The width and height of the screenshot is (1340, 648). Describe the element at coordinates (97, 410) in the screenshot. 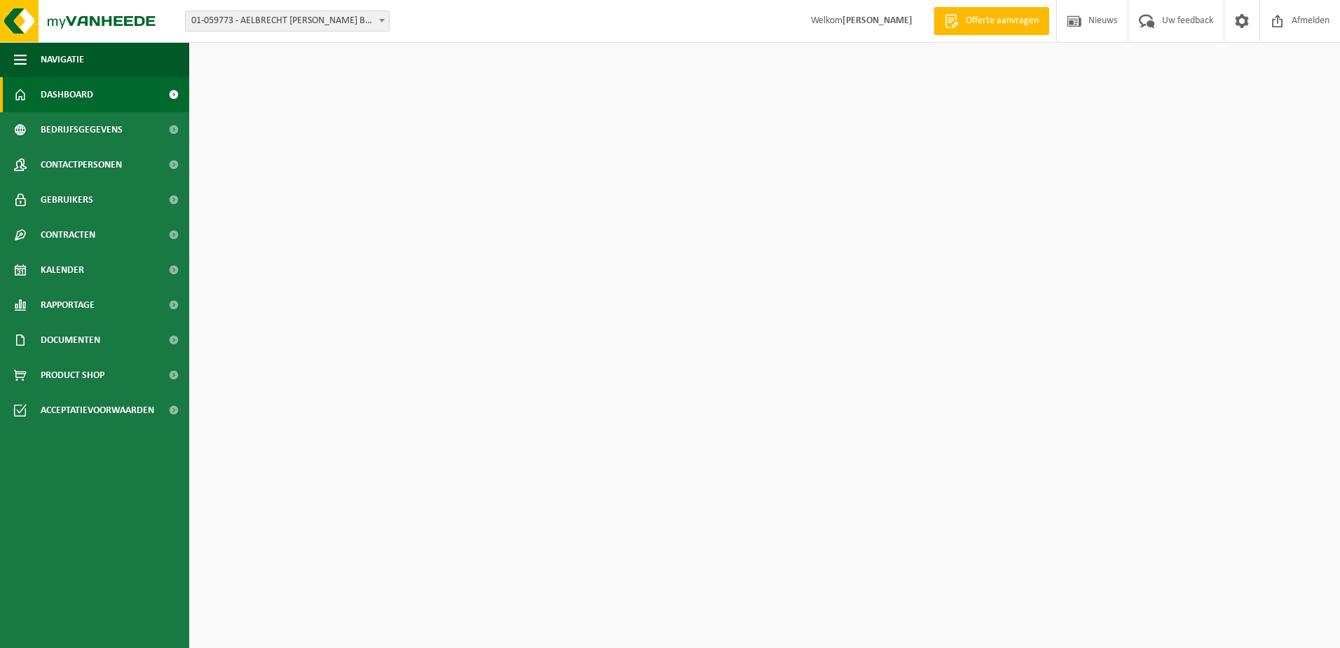

I see `span: Acceptatievoorwaarden` at that location.